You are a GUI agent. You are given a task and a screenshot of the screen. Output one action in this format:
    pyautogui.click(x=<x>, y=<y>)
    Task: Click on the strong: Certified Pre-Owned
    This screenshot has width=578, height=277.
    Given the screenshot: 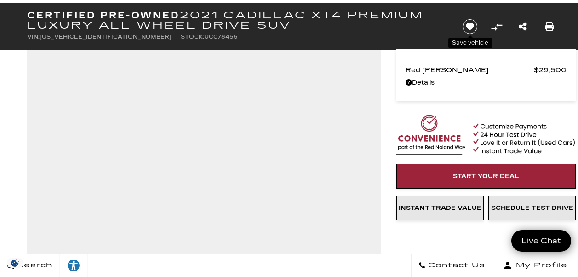 What is the action you would take?
    pyautogui.click(x=103, y=15)
    